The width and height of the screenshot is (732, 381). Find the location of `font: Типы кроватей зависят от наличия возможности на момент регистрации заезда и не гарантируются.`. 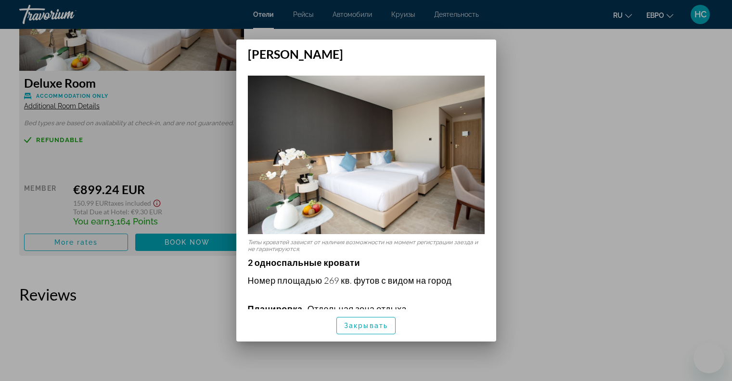

font: Типы кроватей зависят от наличия возможности на момент регистрации заезда и не гарантируются. is located at coordinates (363, 246).